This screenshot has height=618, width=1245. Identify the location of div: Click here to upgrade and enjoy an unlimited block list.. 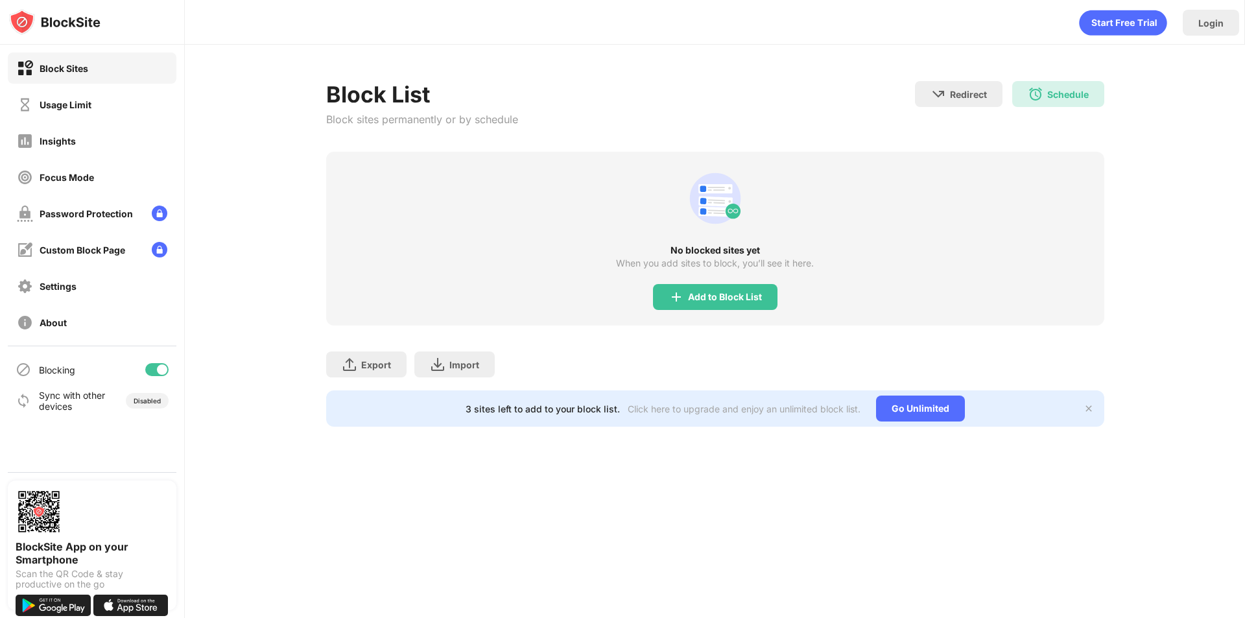
(744, 409).